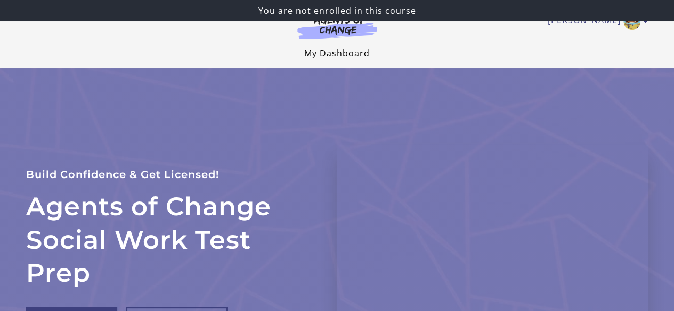 The height and width of the screenshot is (311, 674). Describe the element at coordinates (169, 240) in the screenshot. I see `h2: Agents of Change Social Work Test Prep` at that location.